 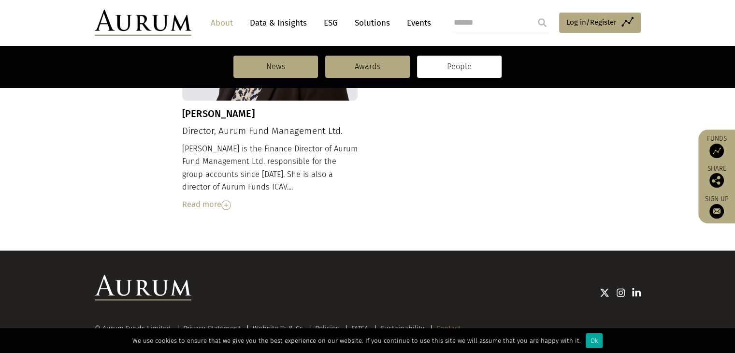 What do you see at coordinates (278, 328) in the screenshot?
I see `a: Website Ts & Cs` at bounding box center [278, 328].